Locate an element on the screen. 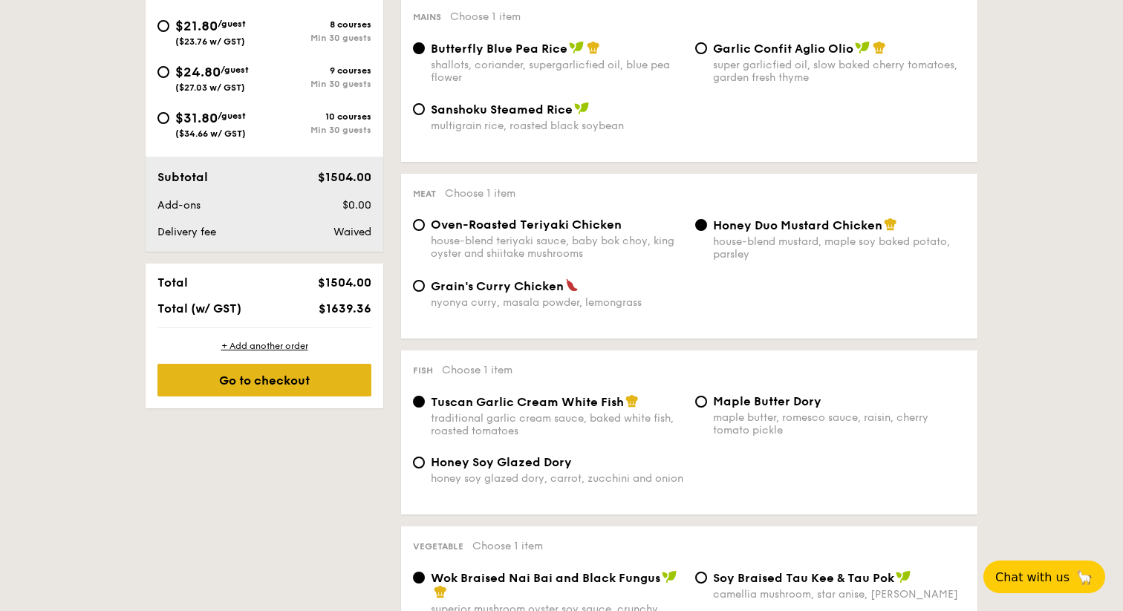 This screenshot has height=611, width=1123. span: Tuscan Garlic Cream White Fish is located at coordinates (527, 402).